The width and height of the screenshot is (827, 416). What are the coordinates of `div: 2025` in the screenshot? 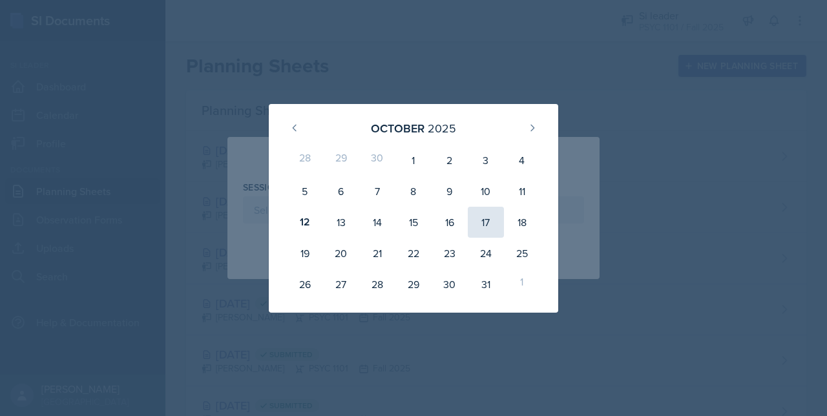 It's located at (442, 128).